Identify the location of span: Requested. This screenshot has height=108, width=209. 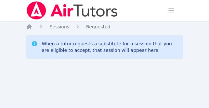
(98, 27).